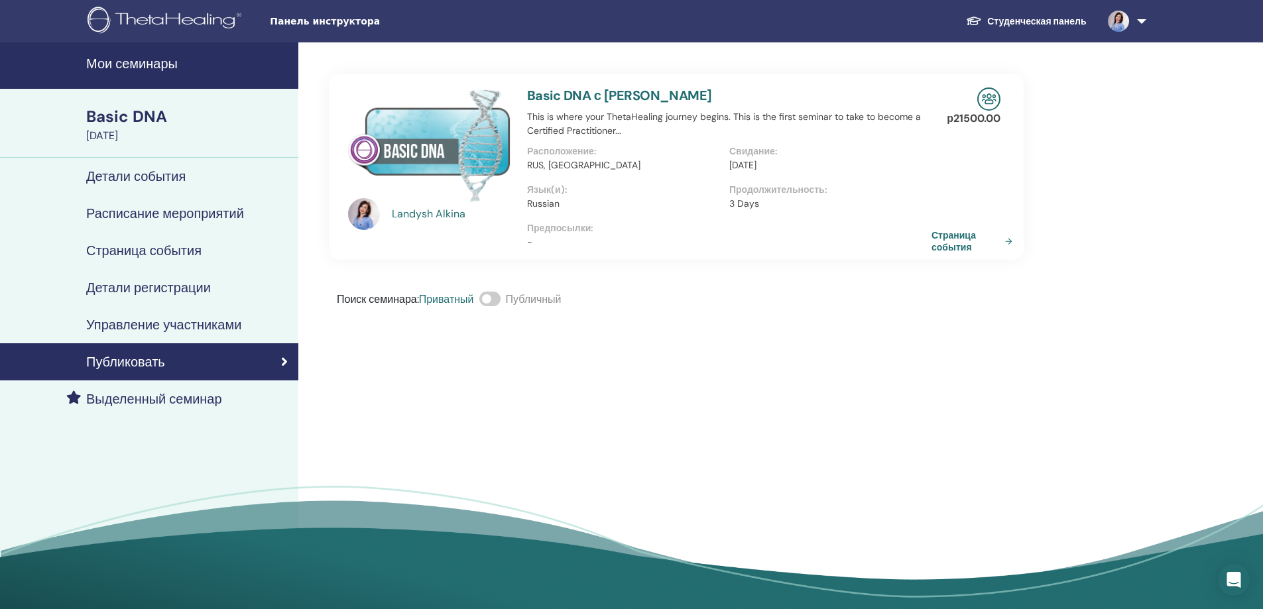 This screenshot has height=609, width=1263. Describe the element at coordinates (826, 203) in the screenshot. I see `p: 3 Days` at that location.